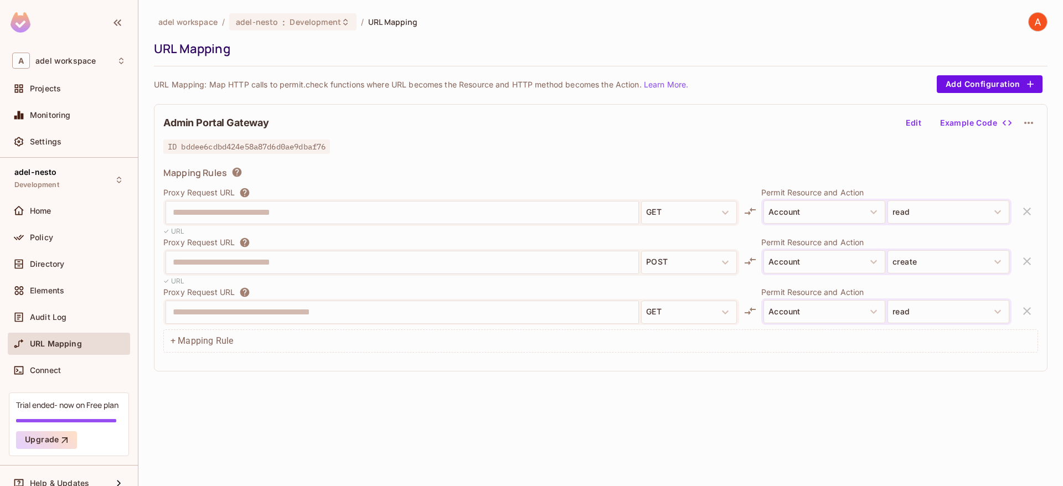 The image size is (1063, 486). What do you see at coordinates (48, 317) in the screenshot?
I see `span: Audit Log` at bounding box center [48, 317].